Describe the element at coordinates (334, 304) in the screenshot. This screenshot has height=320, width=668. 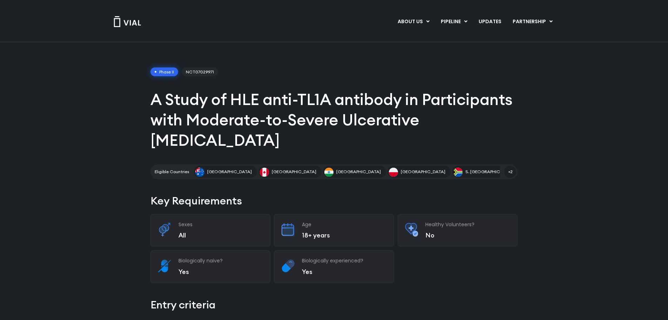
I see `h2: Entry criteria` at that location.